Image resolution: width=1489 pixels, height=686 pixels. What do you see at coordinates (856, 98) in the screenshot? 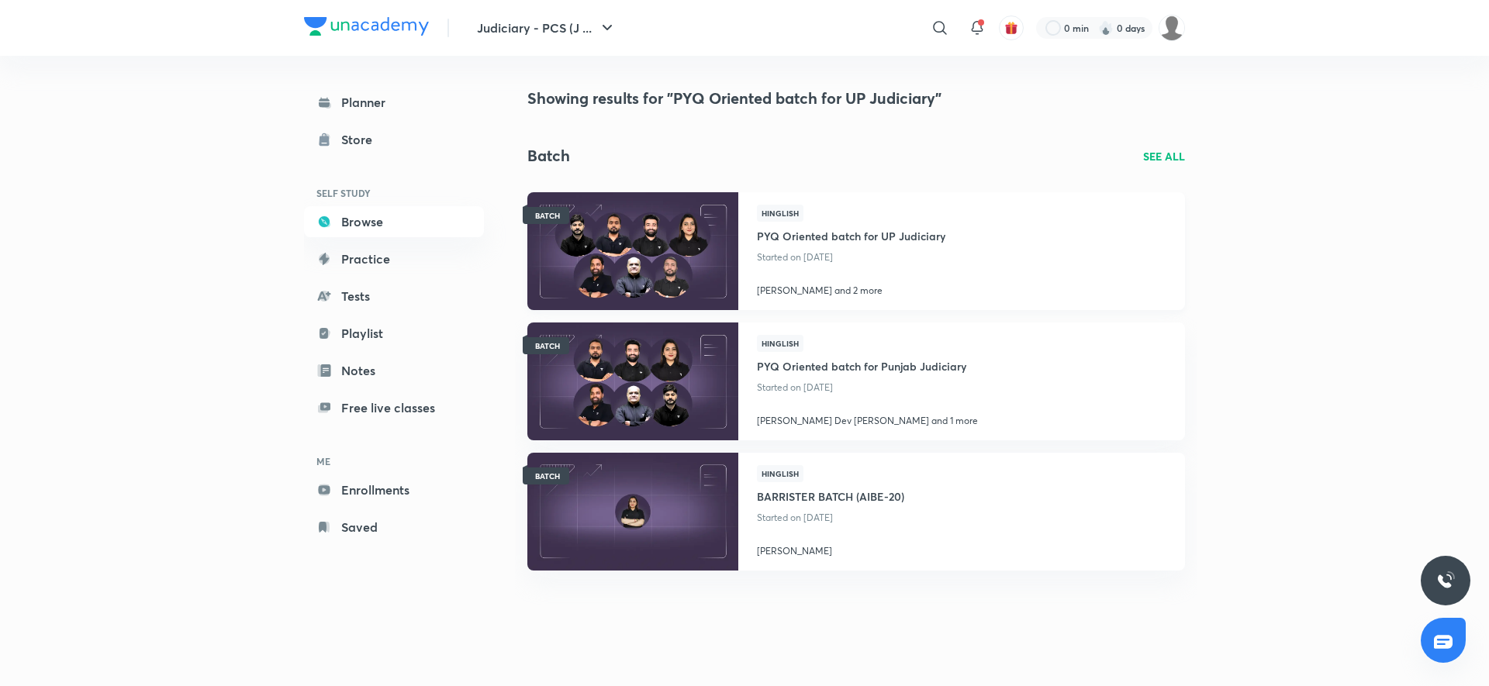
I see `h4: Showing results for "PYQ Oriented batch for UP Judiciary"` at bounding box center [856, 98].